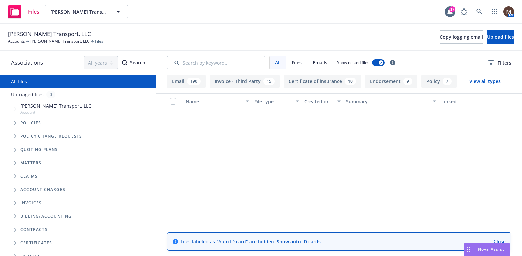 This screenshot has width=522, height=256. What do you see at coordinates (494, 12) in the screenshot?
I see `a: Switch app` at bounding box center [494, 12].